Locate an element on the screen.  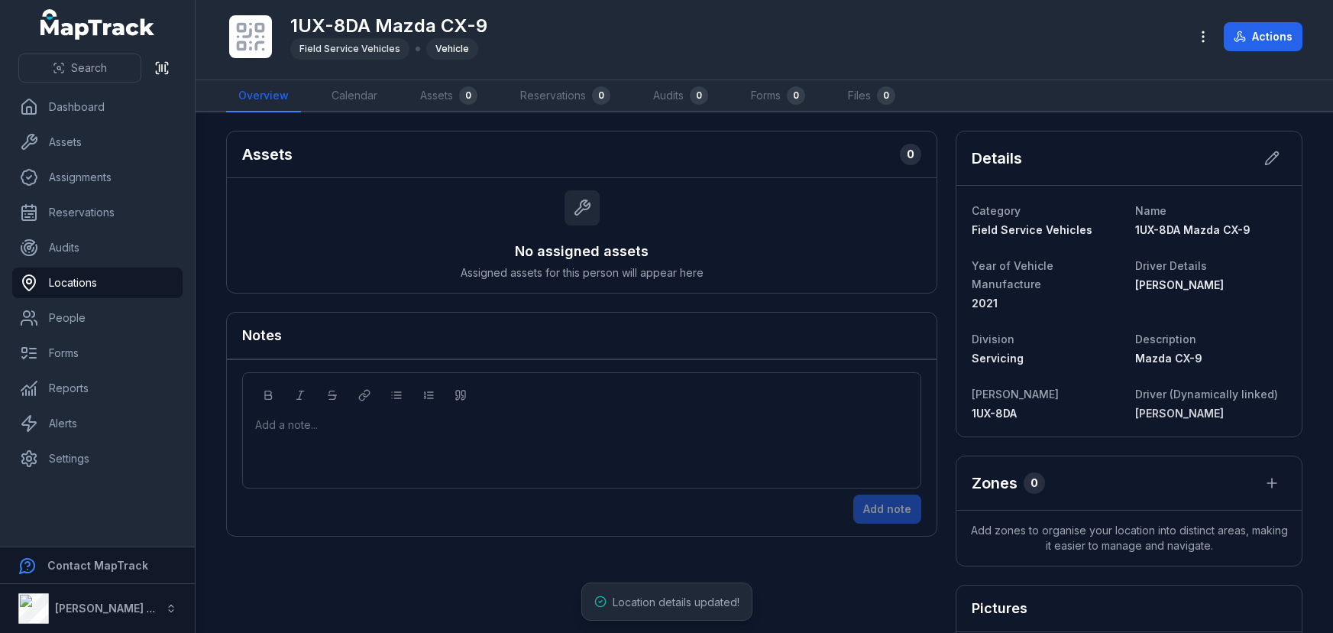
span: Driver Details is located at coordinates (1171, 265).